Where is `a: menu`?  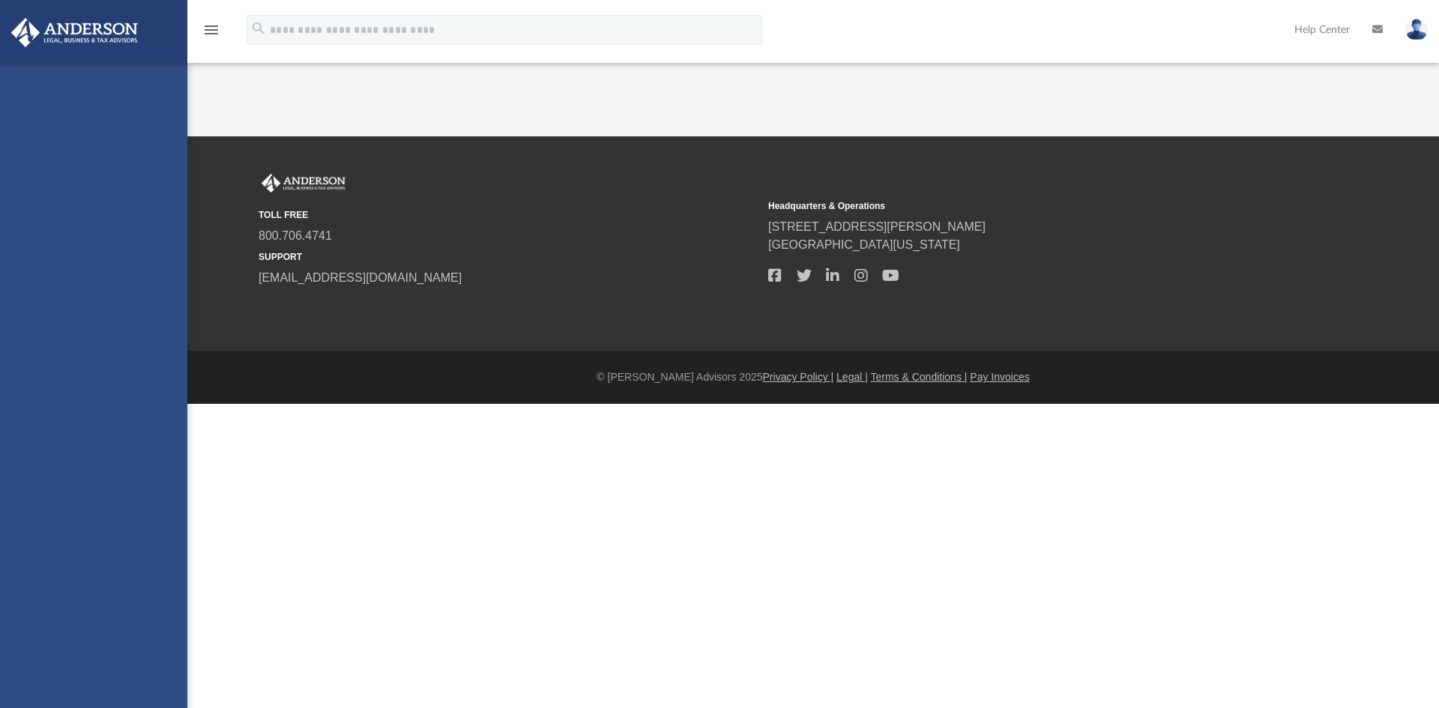 a: menu is located at coordinates (211, 34).